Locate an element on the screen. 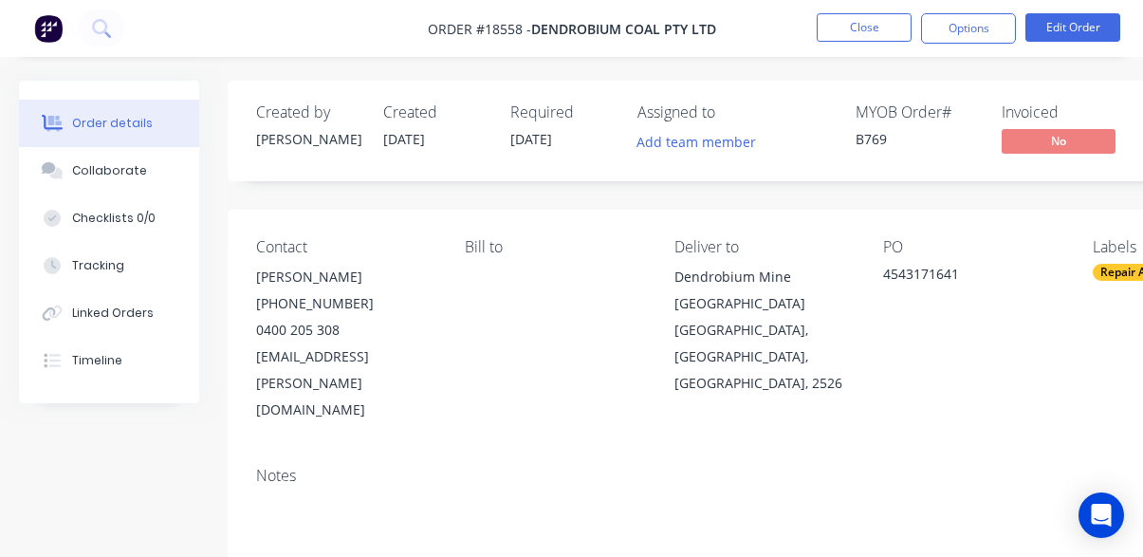 This screenshot has height=557, width=1143. button: Collaborate is located at coordinates (109, 171).